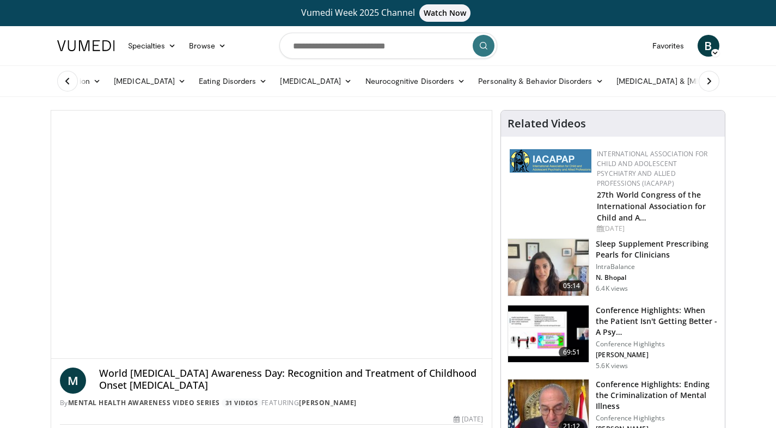 The image size is (776, 428). I want to click on a: 27th World Congress of the International Association for Child and A…, so click(652, 206).